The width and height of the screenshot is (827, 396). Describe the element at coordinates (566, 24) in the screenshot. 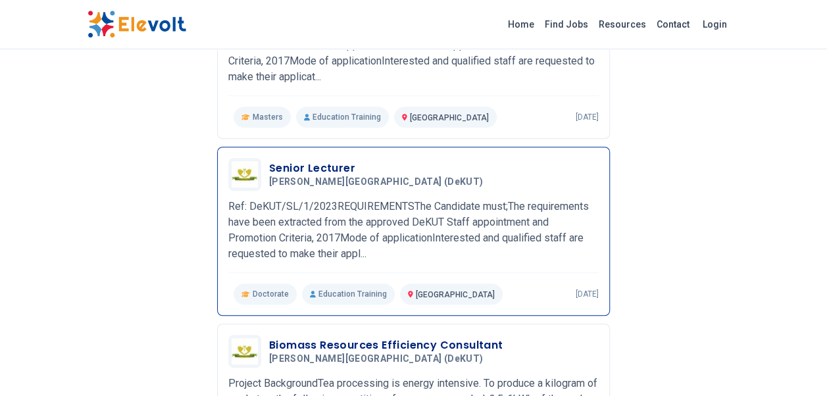

I see `a: Find Jobs` at that location.